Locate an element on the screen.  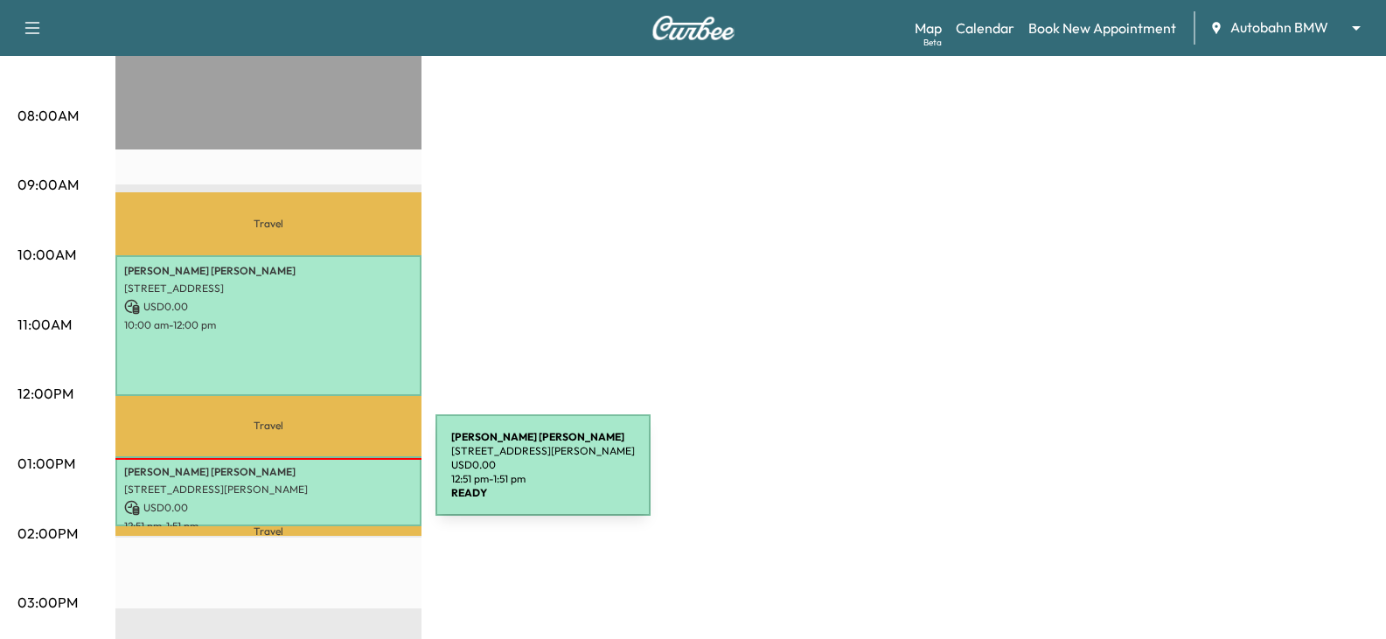
p: 01:00PM is located at coordinates (46, 463).